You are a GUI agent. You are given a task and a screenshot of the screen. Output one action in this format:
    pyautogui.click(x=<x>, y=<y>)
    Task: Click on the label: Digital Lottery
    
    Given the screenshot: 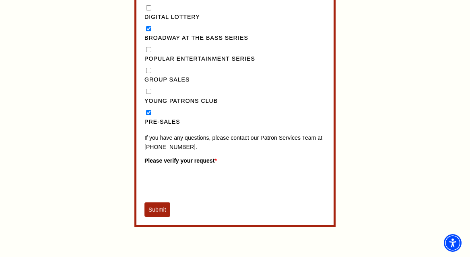 What is the action you would take?
    pyautogui.click(x=235, y=17)
    